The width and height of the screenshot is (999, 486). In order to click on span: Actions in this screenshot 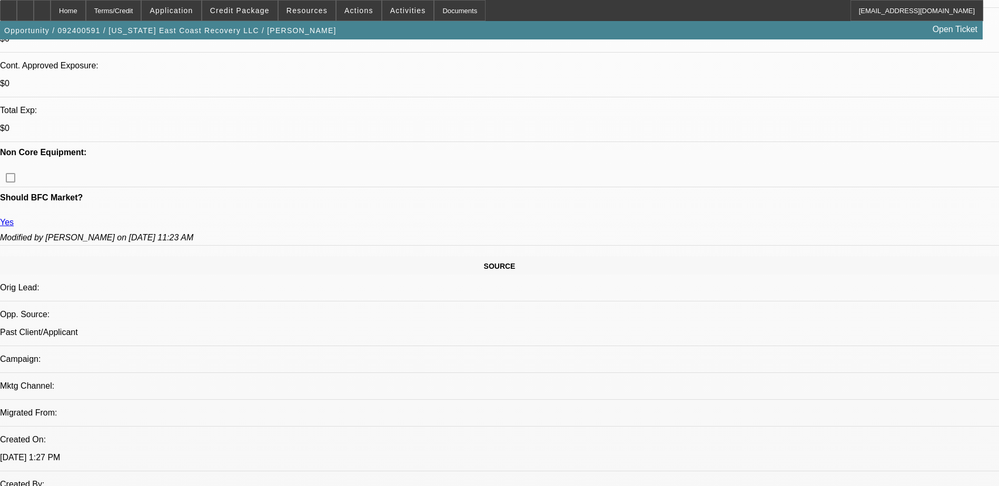, I will do `click(359, 11)`.